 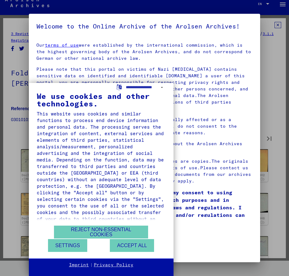 What do you see at coordinates (101, 100) in the screenshot?
I see `div: We use cookies and other technologies.` at bounding box center [101, 100].